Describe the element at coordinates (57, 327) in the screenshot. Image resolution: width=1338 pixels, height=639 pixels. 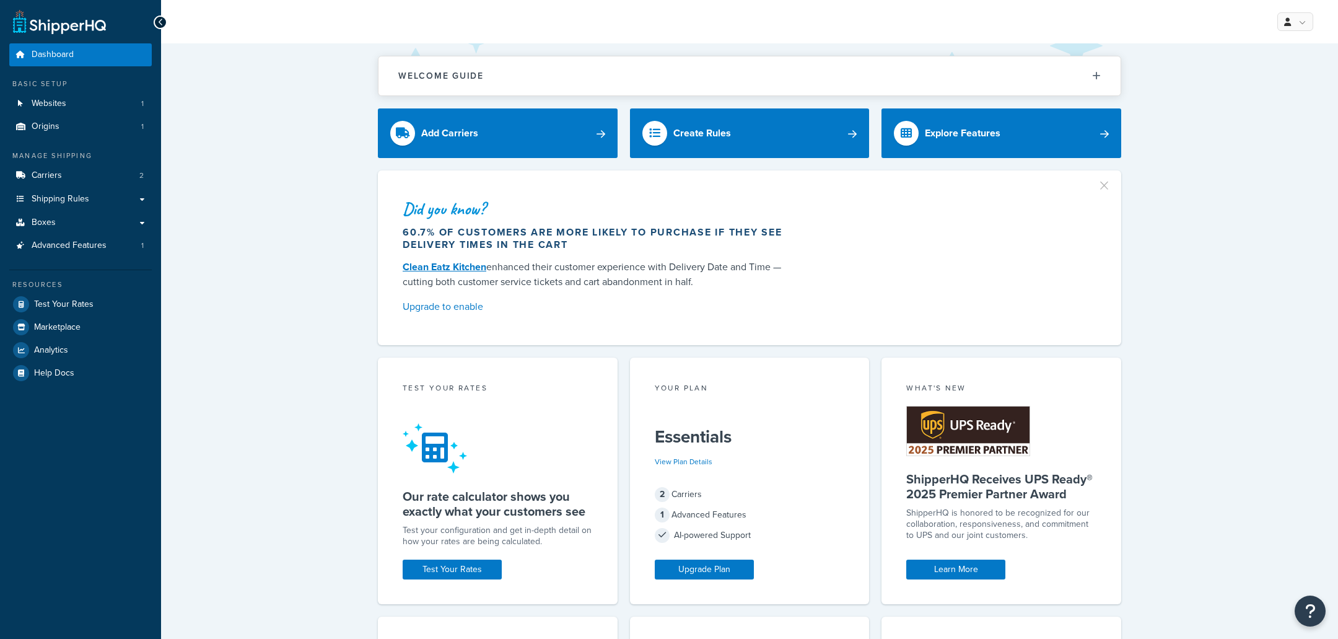
I see `span: Marketplace` at that location.